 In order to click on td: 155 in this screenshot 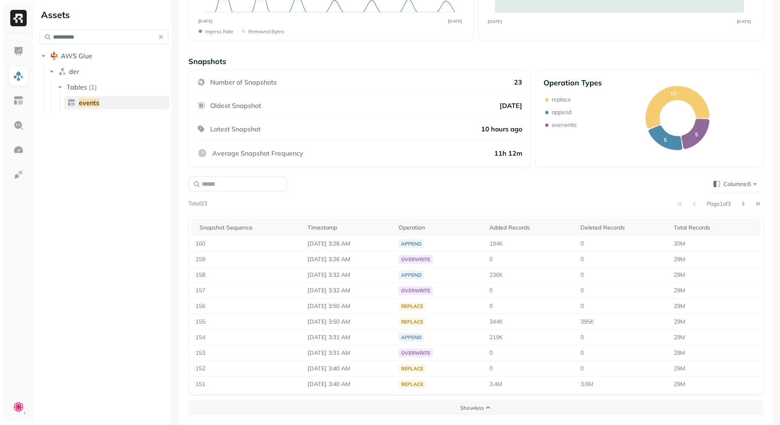, I will do `click(247, 322)`.